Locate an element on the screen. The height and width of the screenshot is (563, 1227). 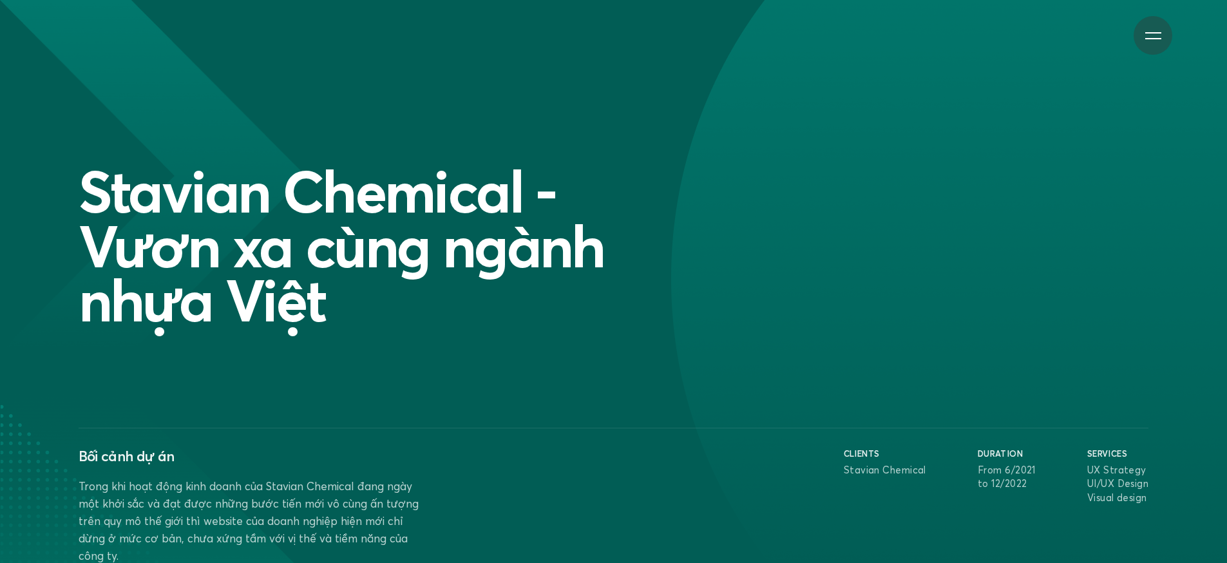
span: SERVICES is located at coordinates (1118, 454).